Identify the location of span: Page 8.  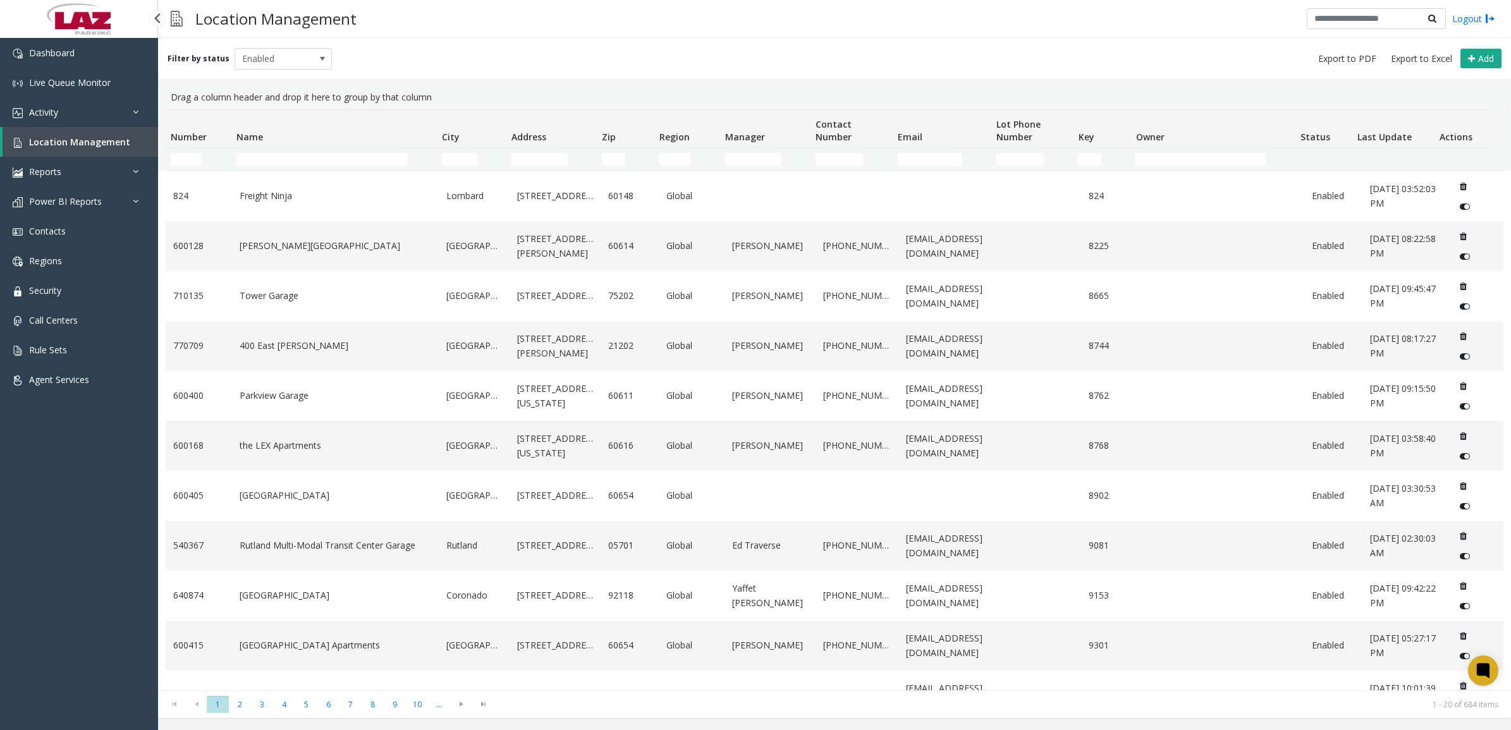
(372, 705).